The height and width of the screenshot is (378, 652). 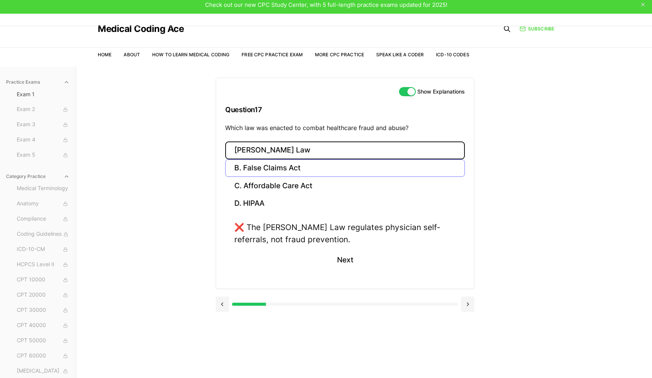 What do you see at coordinates (43, 311) in the screenshot?
I see `button: CPT 30000` at bounding box center [43, 311].